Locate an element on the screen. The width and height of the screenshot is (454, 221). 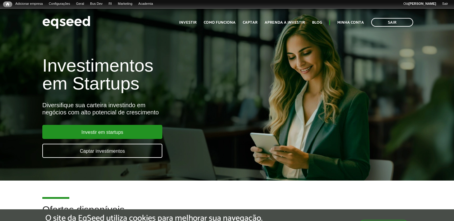
a: Academia is located at coordinates (146, 4).